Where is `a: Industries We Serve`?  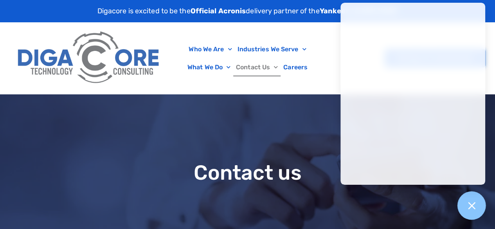
a: Industries We Serve is located at coordinates (271, 49).